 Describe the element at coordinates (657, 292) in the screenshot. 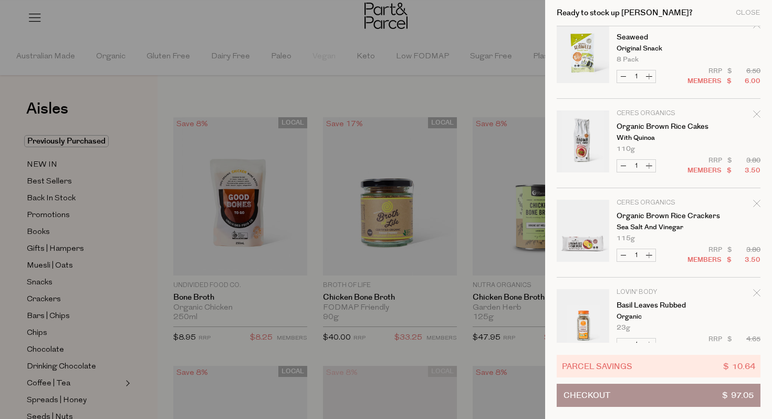

I see `p: Lovin' Body` at that location.